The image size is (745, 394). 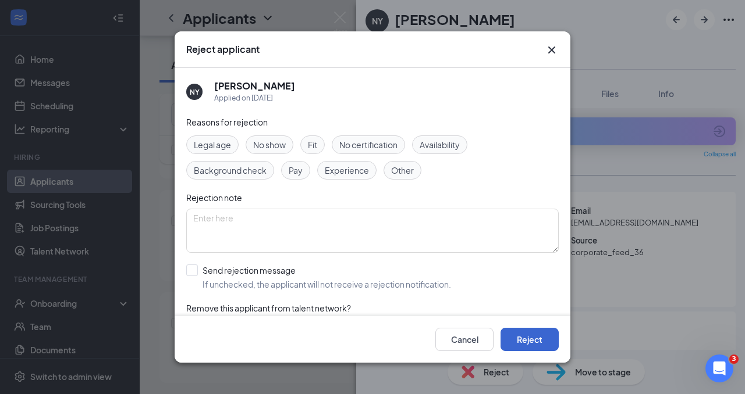 What do you see at coordinates (402, 170) in the screenshot?
I see `span: Other` at bounding box center [402, 170].